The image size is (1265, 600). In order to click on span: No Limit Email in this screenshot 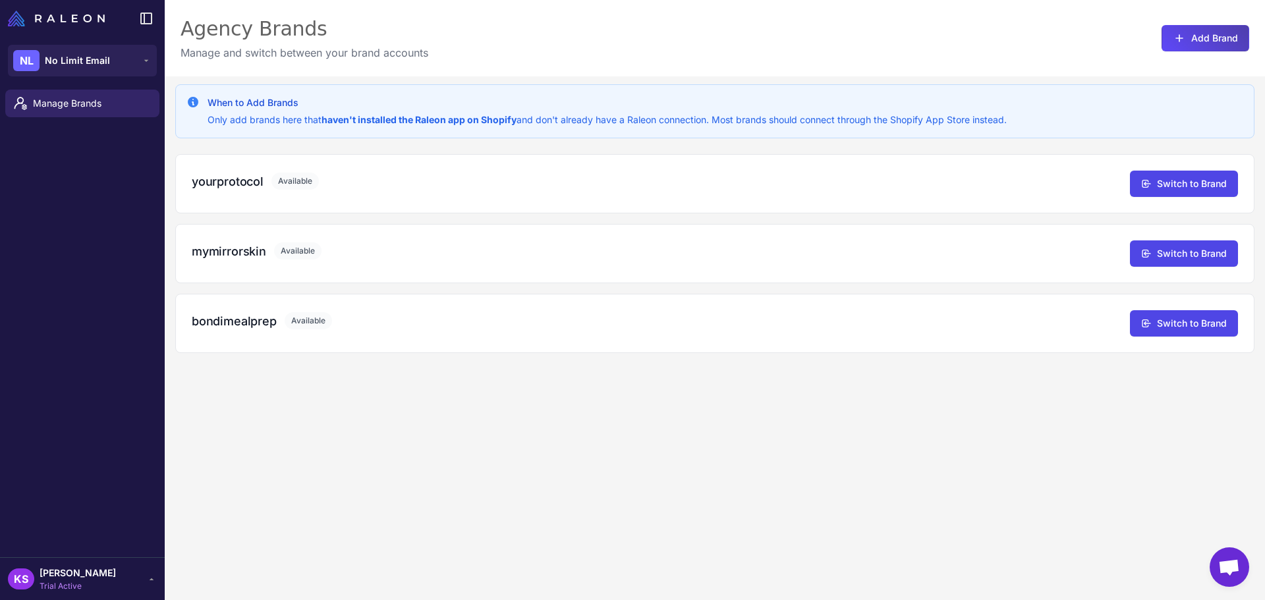, I will do `click(77, 61)`.